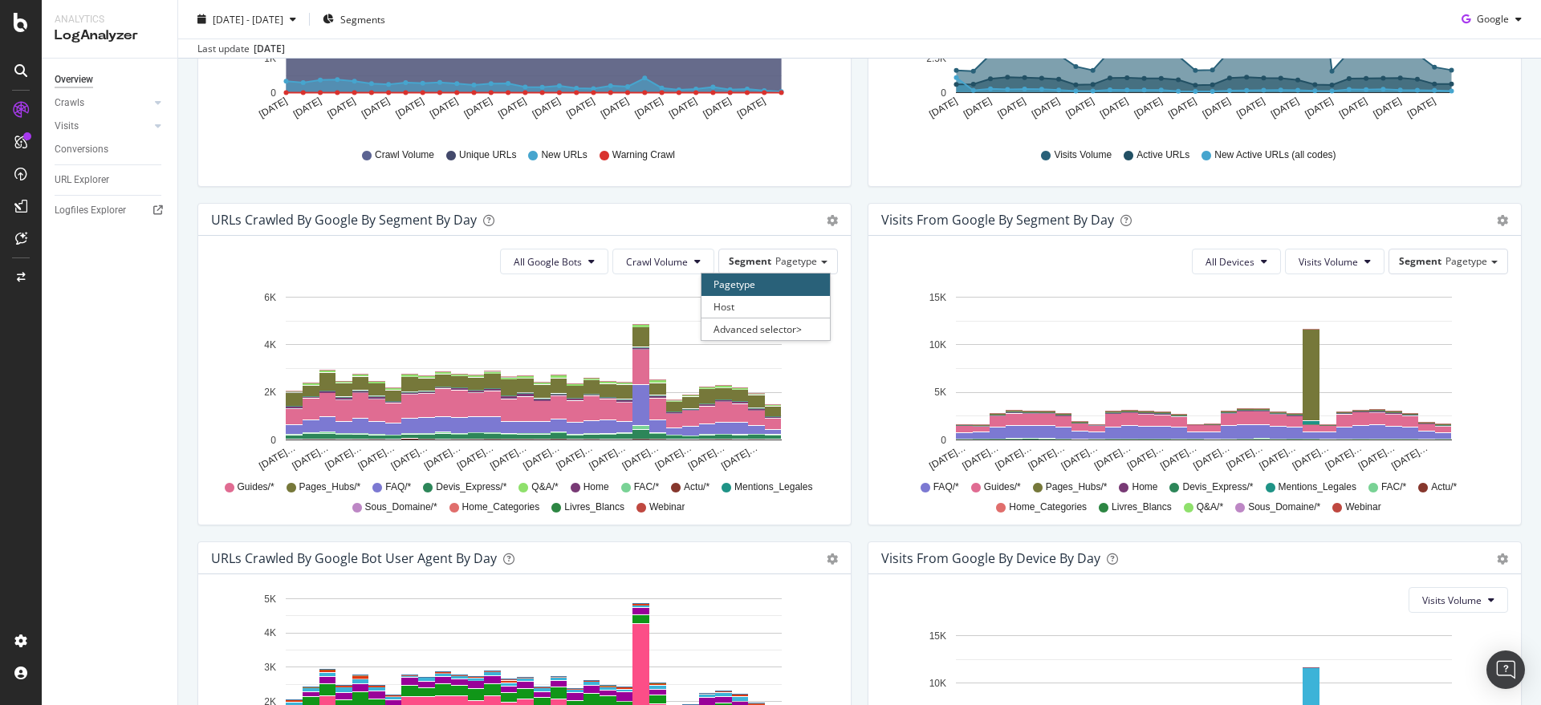  I want to click on span: All Google Bots, so click(547, 262).